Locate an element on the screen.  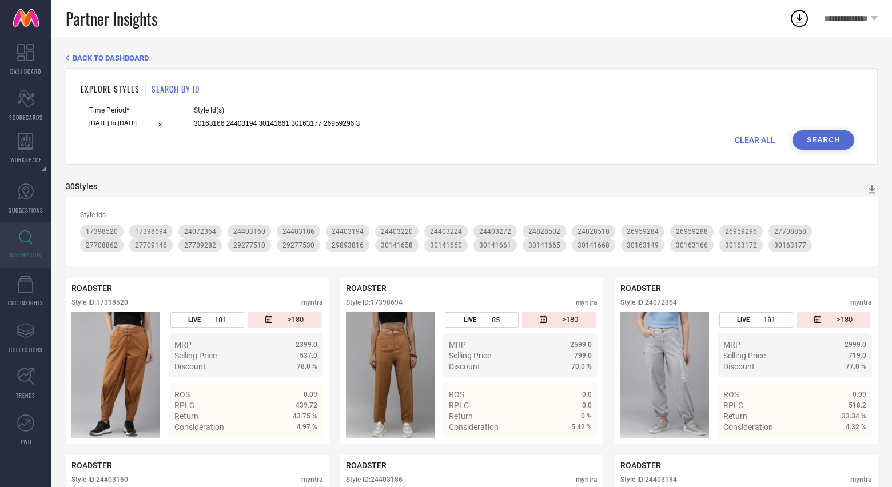
span: 17398694 is located at coordinates (151, 232).